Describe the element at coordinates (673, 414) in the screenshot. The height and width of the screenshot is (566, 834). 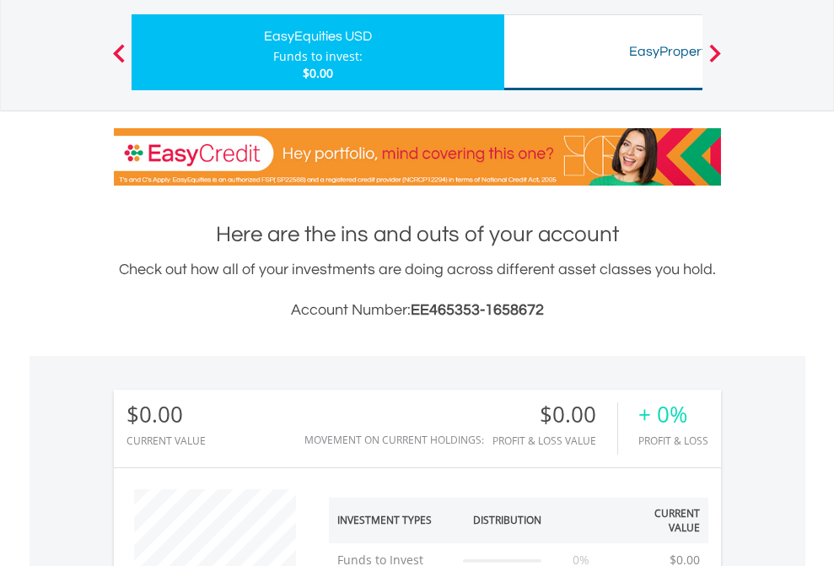
I see `div: + 0%` at that location.